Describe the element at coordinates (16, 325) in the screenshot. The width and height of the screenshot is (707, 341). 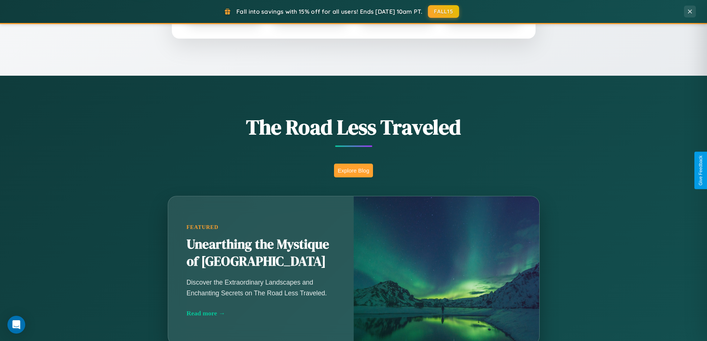
I see `div: Open Intercom Messenger` at that location.